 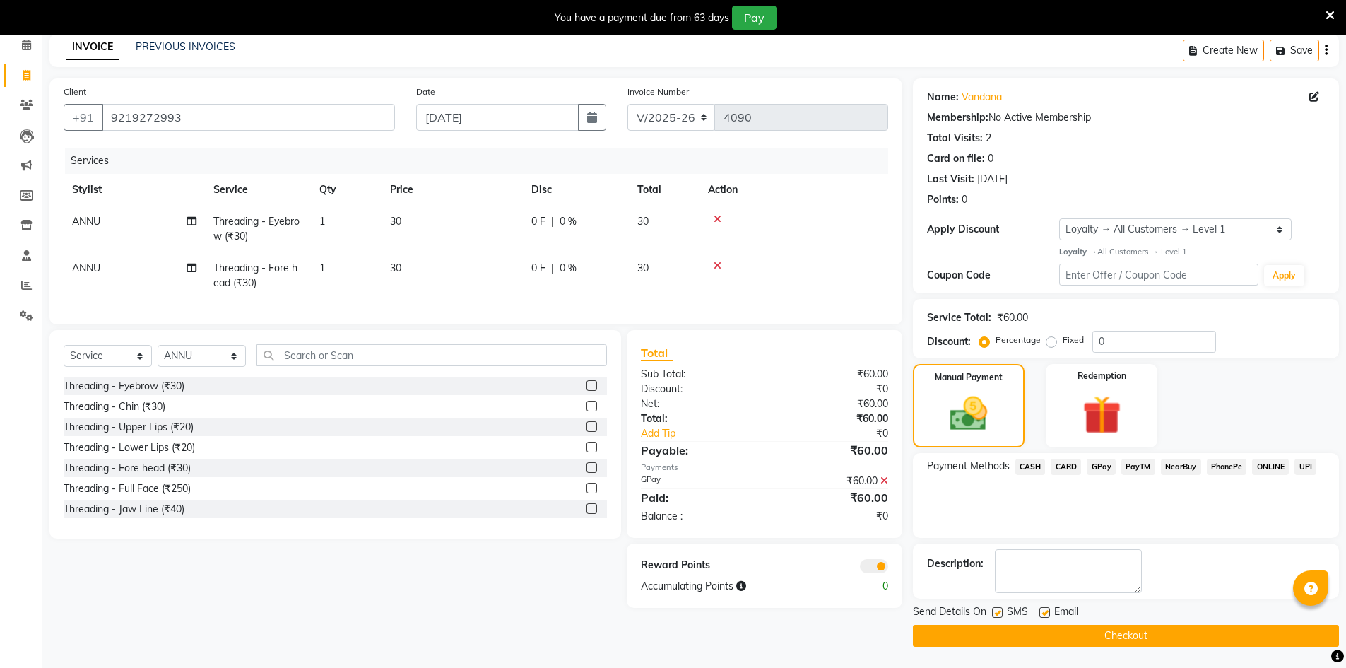 I want to click on div: Total Visits:, so click(x=955, y=138).